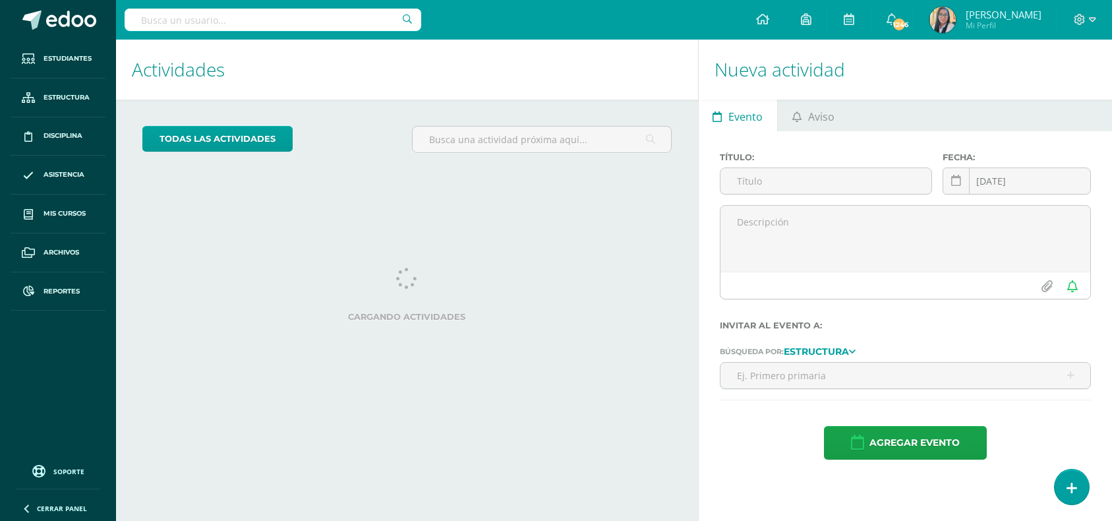 This screenshot has height=521, width=1112. I want to click on a: Disciplina, so click(58, 136).